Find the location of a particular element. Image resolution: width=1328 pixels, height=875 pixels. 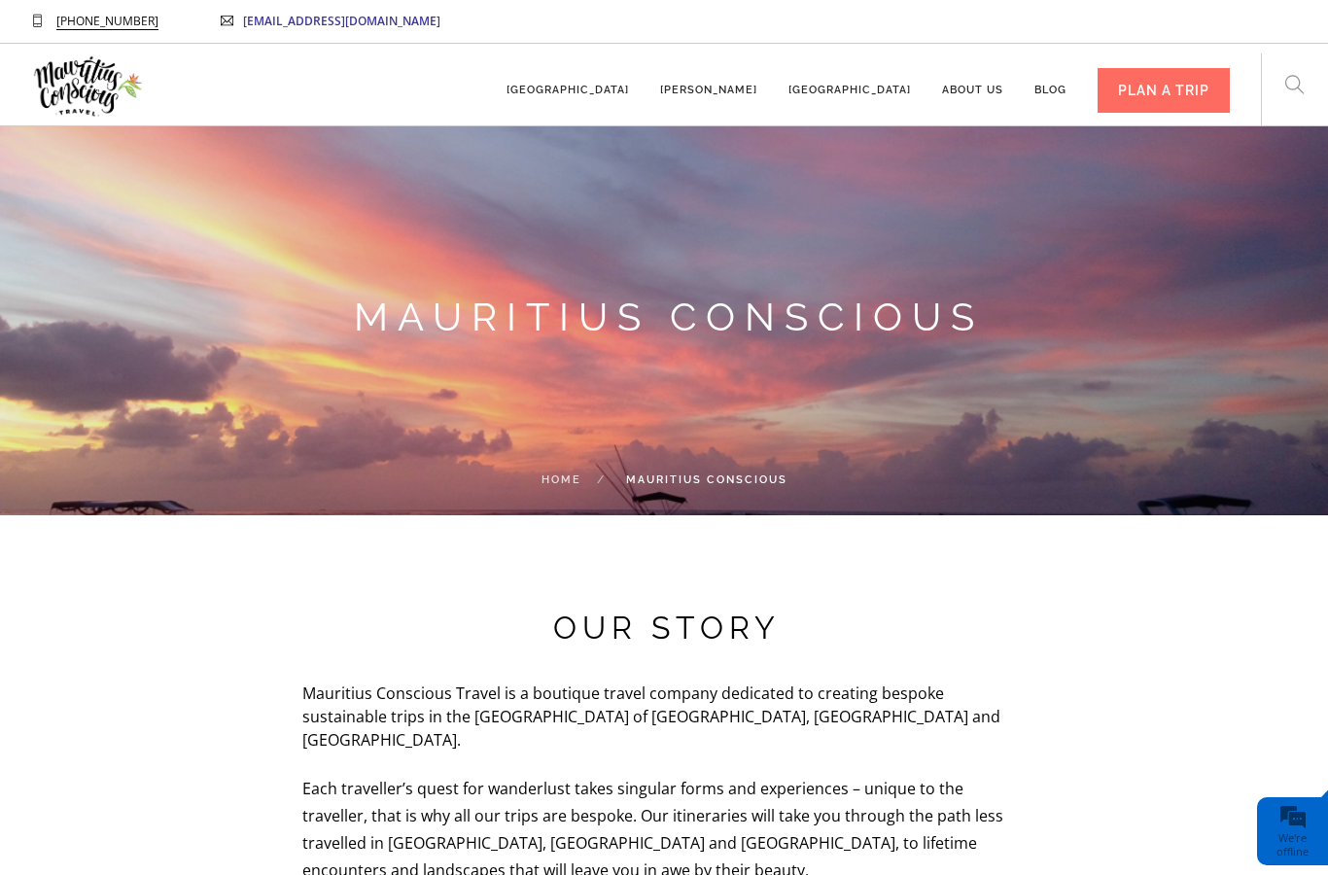

div: PLAN A TRIP is located at coordinates (1164, 90).